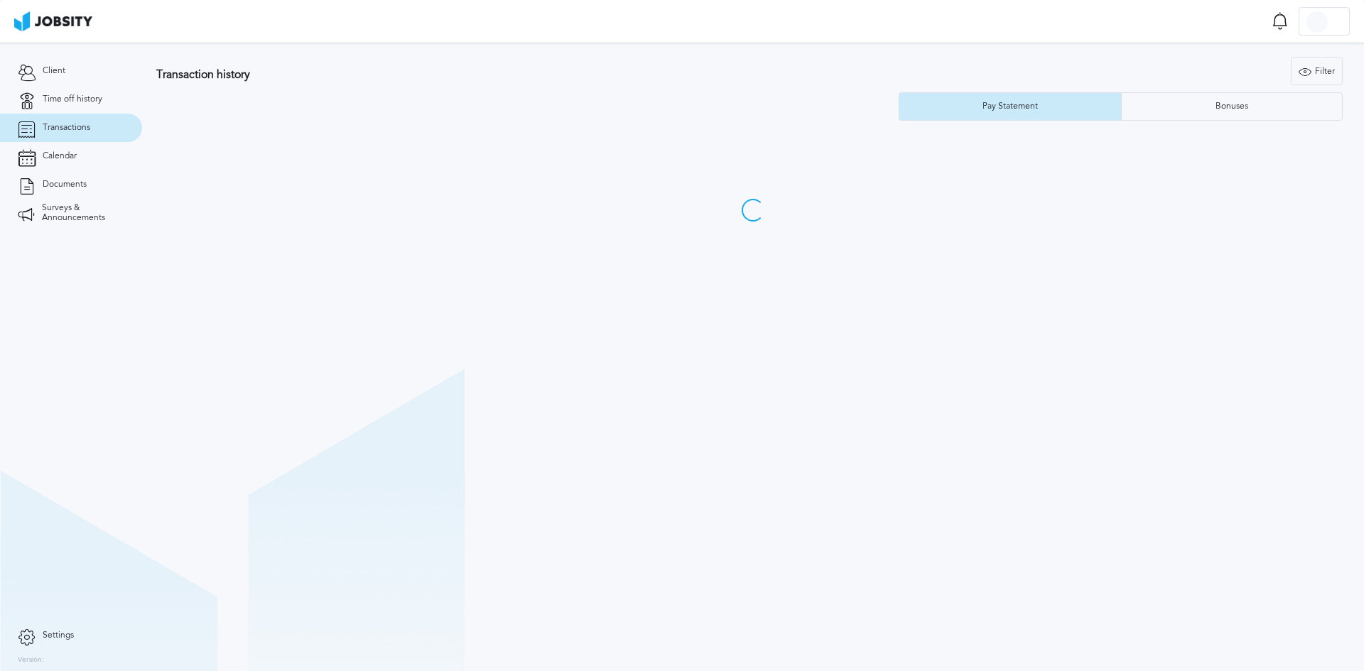 The image size is (1364, 671). I want to click on div: Filter, so click(1316, 72).